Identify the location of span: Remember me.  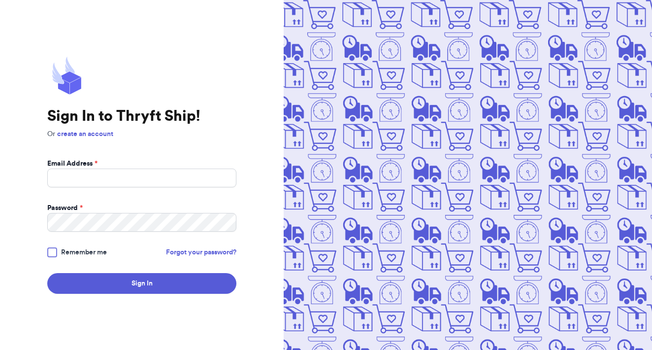
(84, 252).